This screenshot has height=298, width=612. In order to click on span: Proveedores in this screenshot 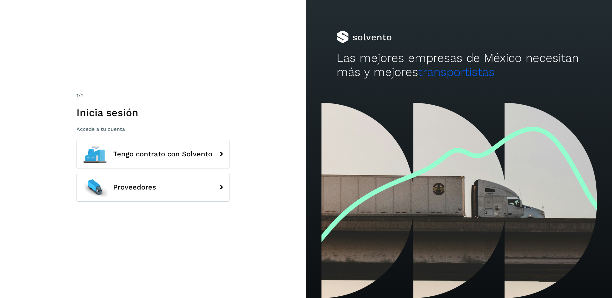, I will do `click(135, 187)`.